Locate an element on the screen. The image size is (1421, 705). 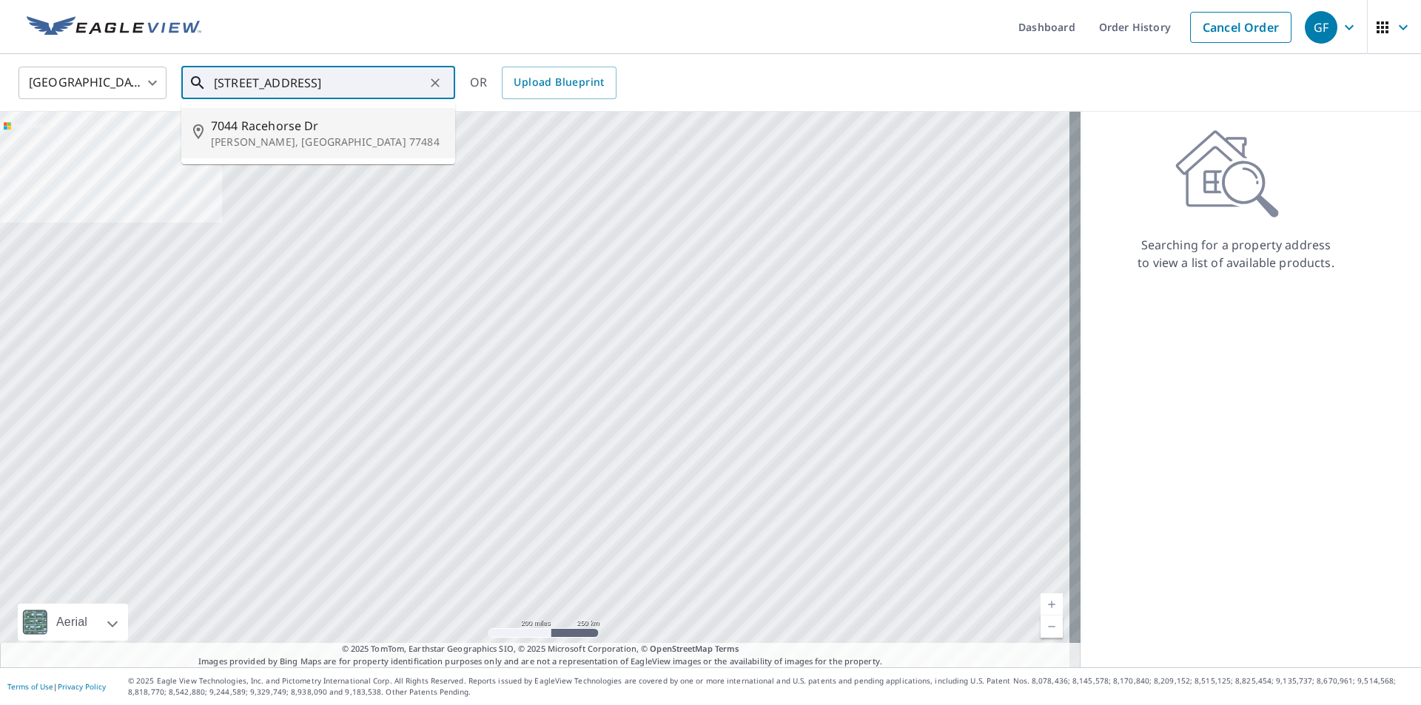
a: Cancel Order is located at coordinates (1240, 27).